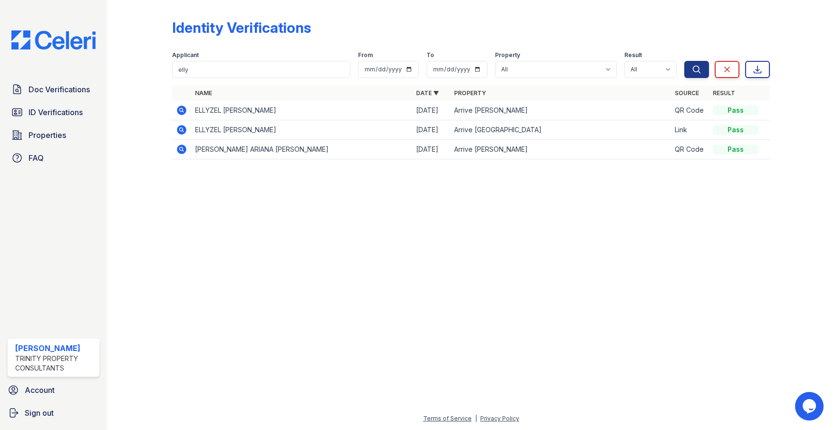 The width and height of the screenshot is (835, 430). I want to click on button: Sign out, so click(53, 413).